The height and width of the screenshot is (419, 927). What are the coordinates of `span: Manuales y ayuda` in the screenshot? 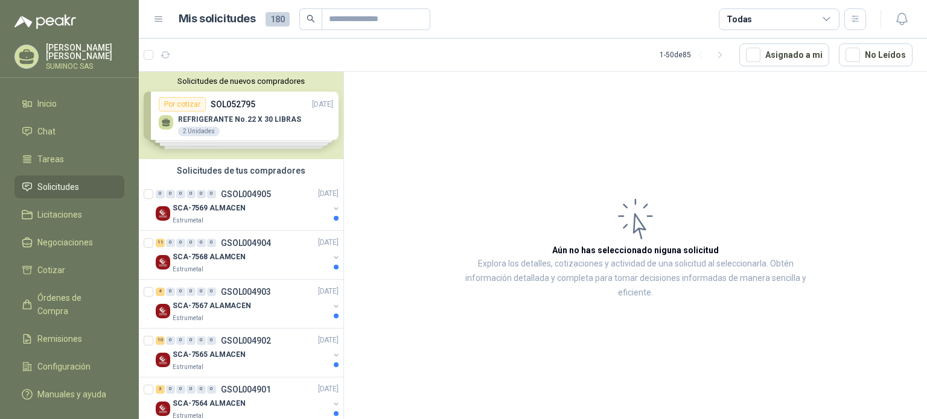 It's located at (72, 395).